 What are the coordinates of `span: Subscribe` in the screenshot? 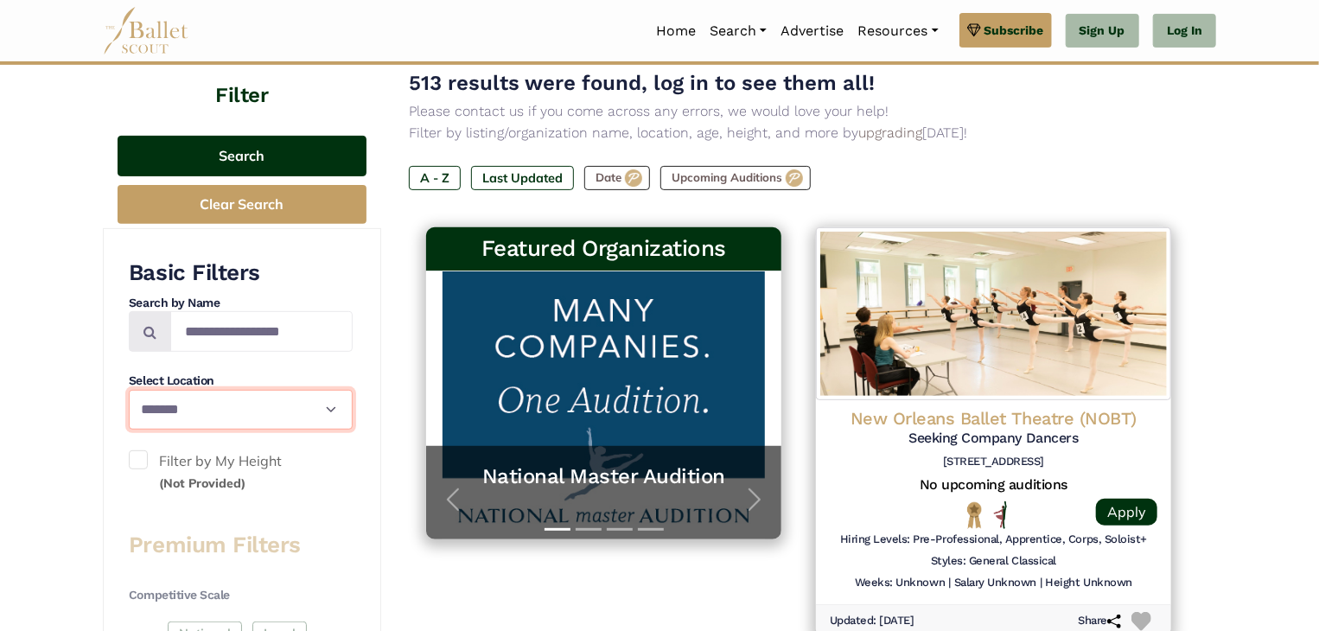 It's located at (1014, 30).